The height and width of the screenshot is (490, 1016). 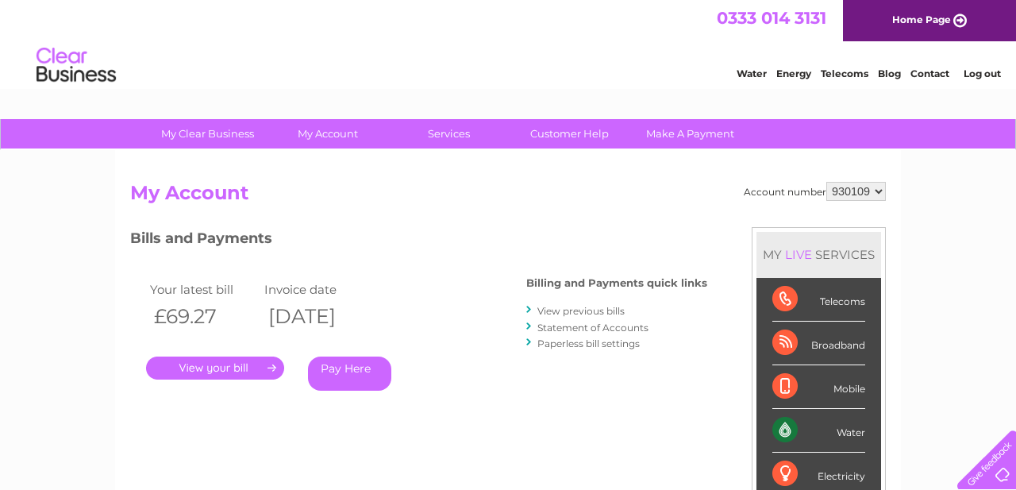 I want to click on div: Broadband, so click(x=818, y=343).